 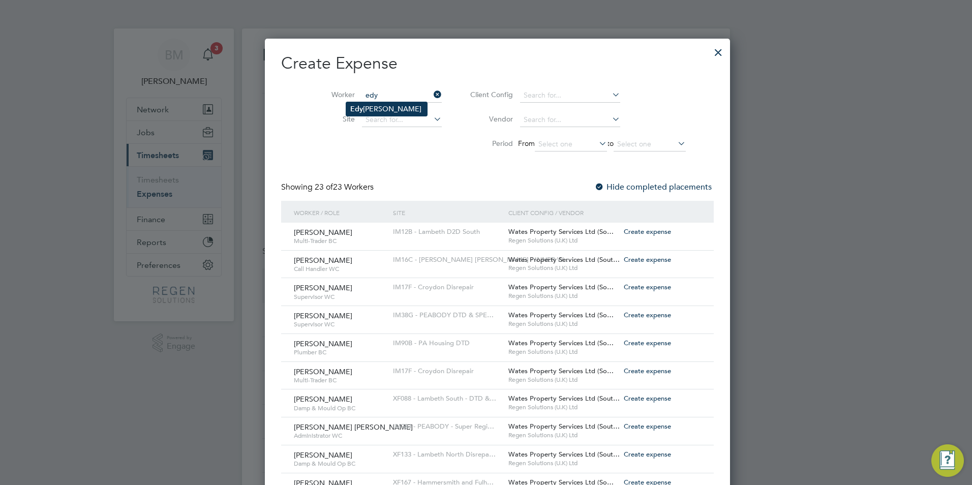 I want to click on span: IM90B - PA Housing DTD, so click(x=431, y=343).